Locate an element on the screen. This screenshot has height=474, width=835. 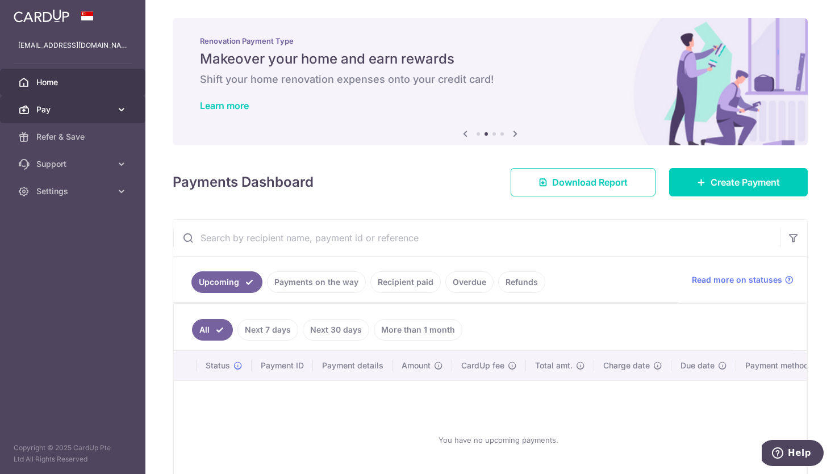
img: Renovation banner is located at coordinates (490, 82).